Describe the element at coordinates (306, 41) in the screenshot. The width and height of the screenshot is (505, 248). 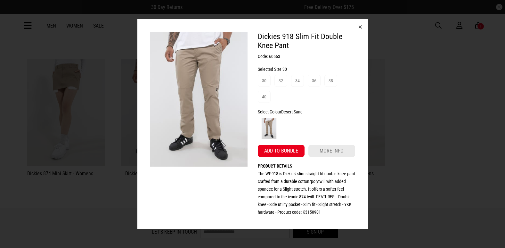
I see `h2: Dickies 918 Slim Fit Double Knee Pant` at that location.